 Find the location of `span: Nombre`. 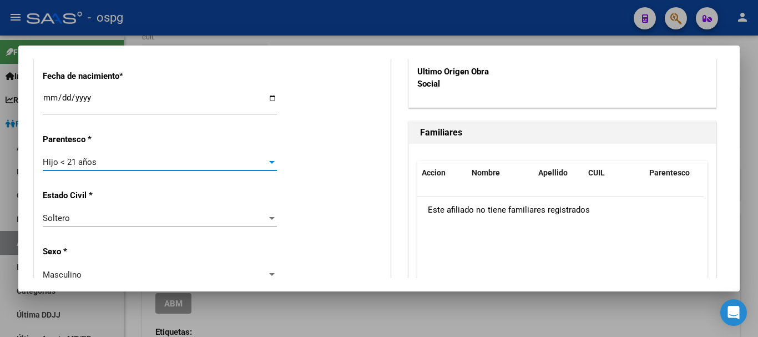

span: Nombre is located at coordinates (485, 173).